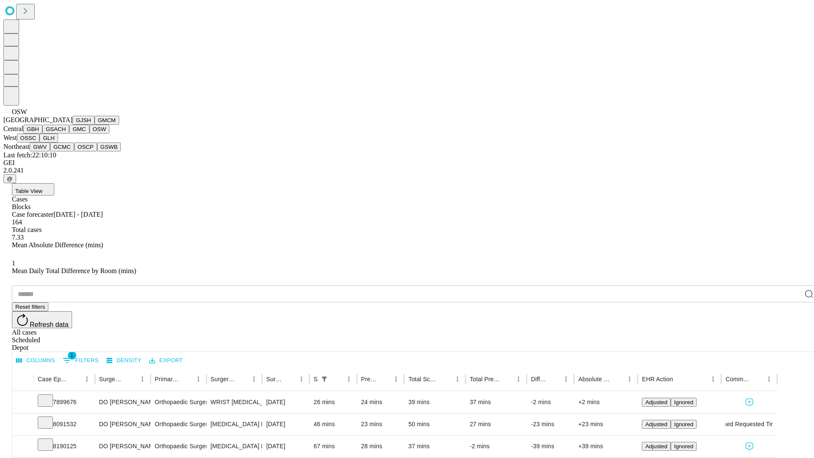 Image resolution: width=814 pixels, height=458 pixels. I want to click on button: Select columns, so click(36, 360).